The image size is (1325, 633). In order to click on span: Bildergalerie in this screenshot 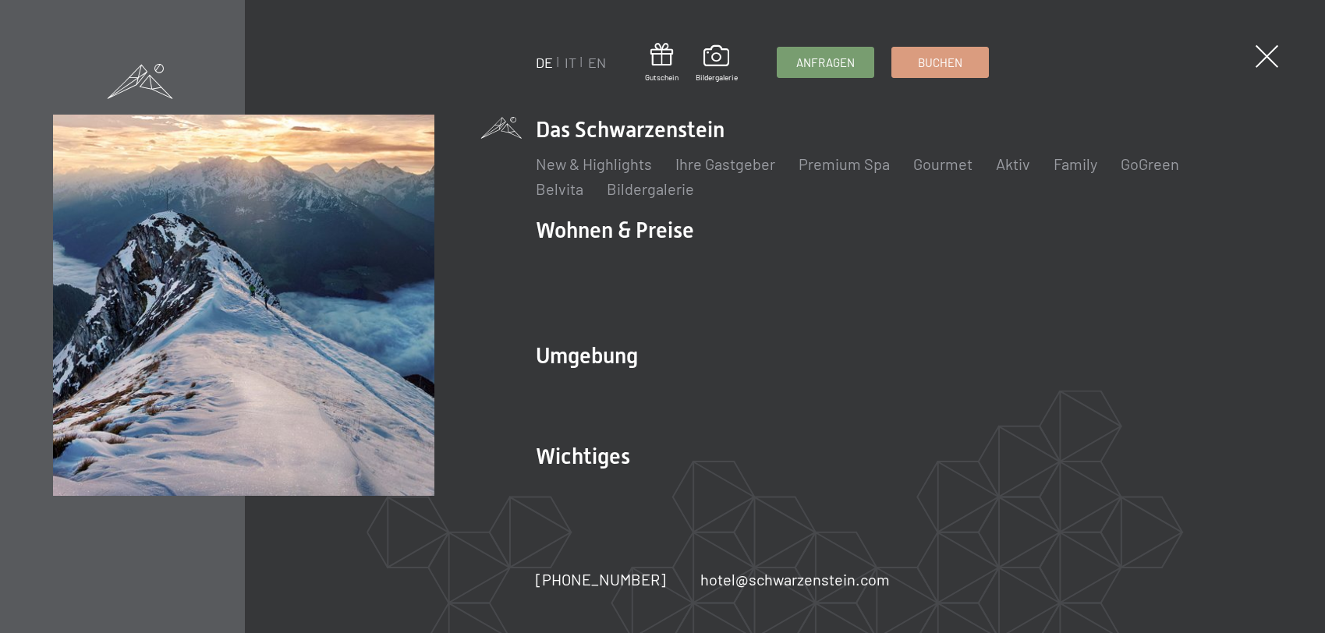, I will do `click(717, 77)`.